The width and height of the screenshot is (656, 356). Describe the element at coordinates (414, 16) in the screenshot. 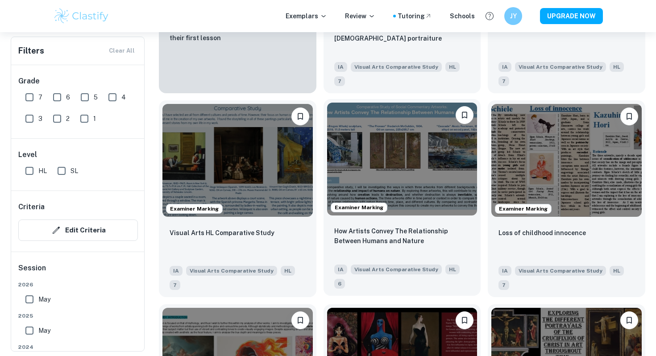

I see `div: Tutoring` at that location.